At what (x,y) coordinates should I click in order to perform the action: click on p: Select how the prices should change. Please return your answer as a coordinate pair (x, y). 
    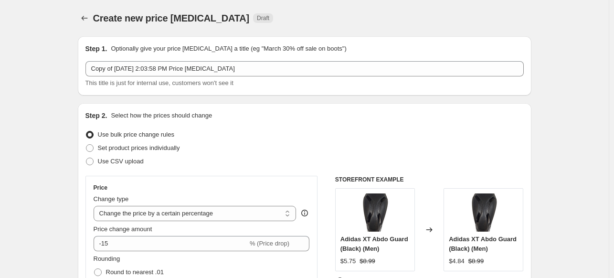
    Looking at the image, I should click on (161, 116).